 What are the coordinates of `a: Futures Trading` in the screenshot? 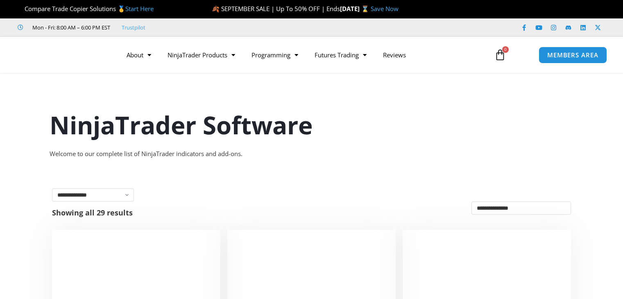 It's located at (340, 55).